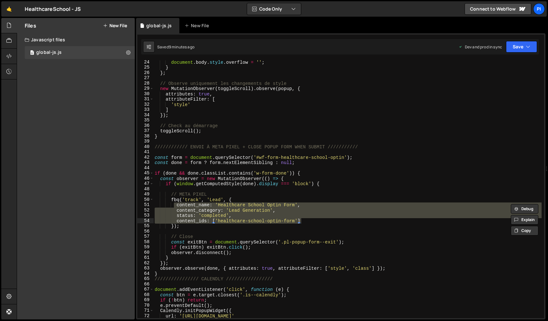 This screenshot has width=548, height=321. What do you see at coordinates (181, 47) in the screenshot?
I see `div: 9 minutes ago` at bounding box center [181, 47].